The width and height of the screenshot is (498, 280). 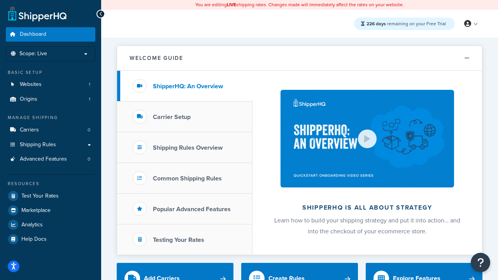 I want to click on span: Test Your Rates, so click(x=40, y=196).